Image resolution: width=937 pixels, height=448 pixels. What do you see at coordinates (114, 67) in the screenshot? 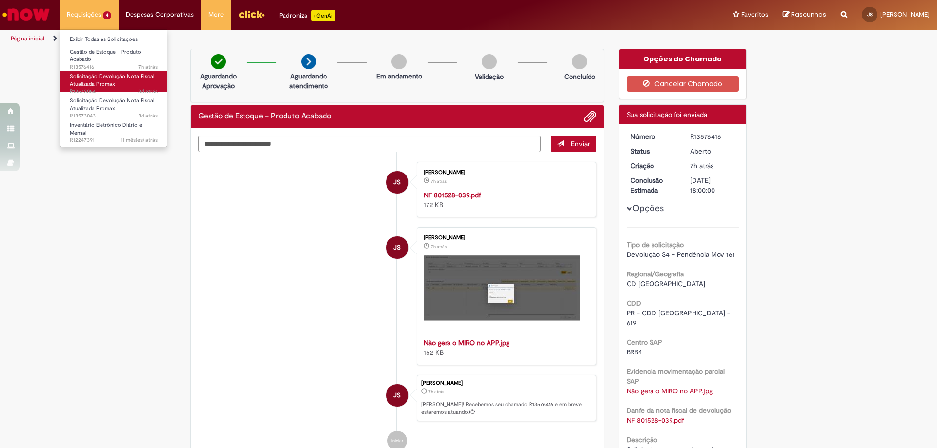
I see `span: R13576416` at bounding box center [114, 67].